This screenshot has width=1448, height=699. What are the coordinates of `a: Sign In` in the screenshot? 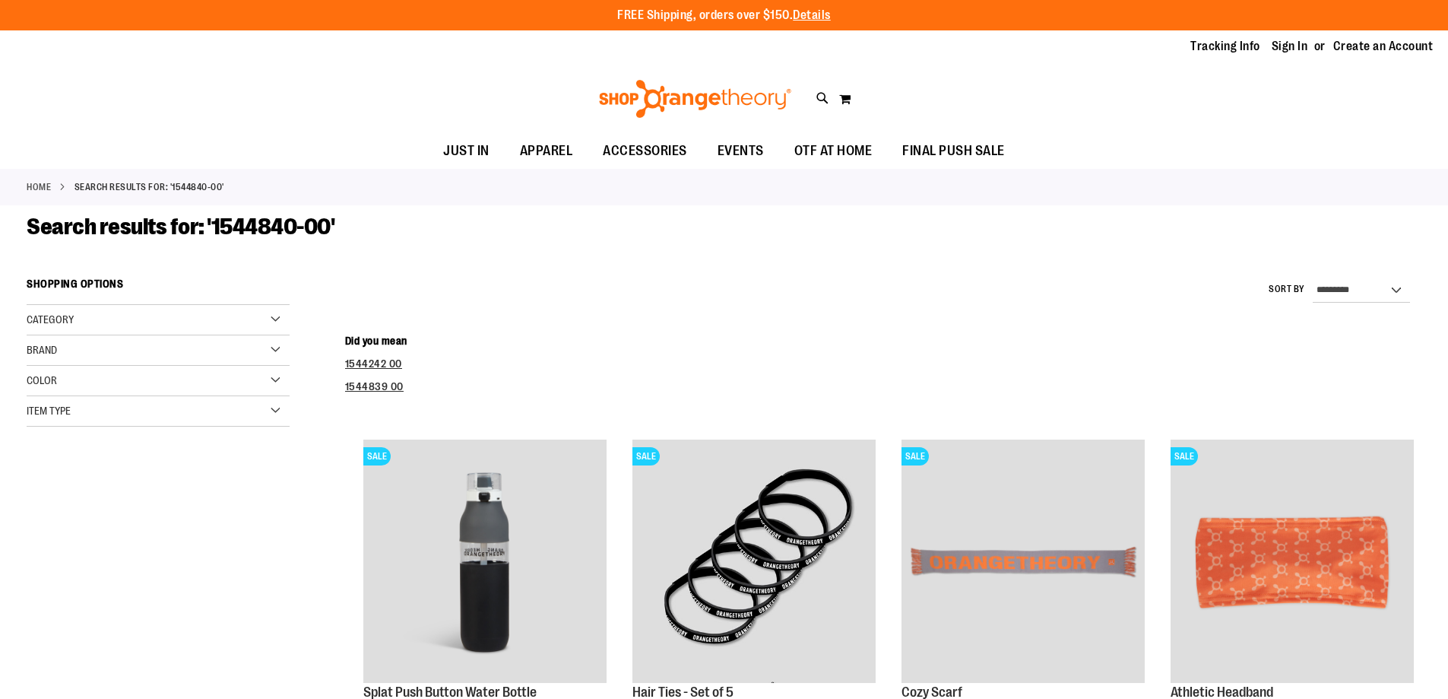 It's located at (1290, 46).